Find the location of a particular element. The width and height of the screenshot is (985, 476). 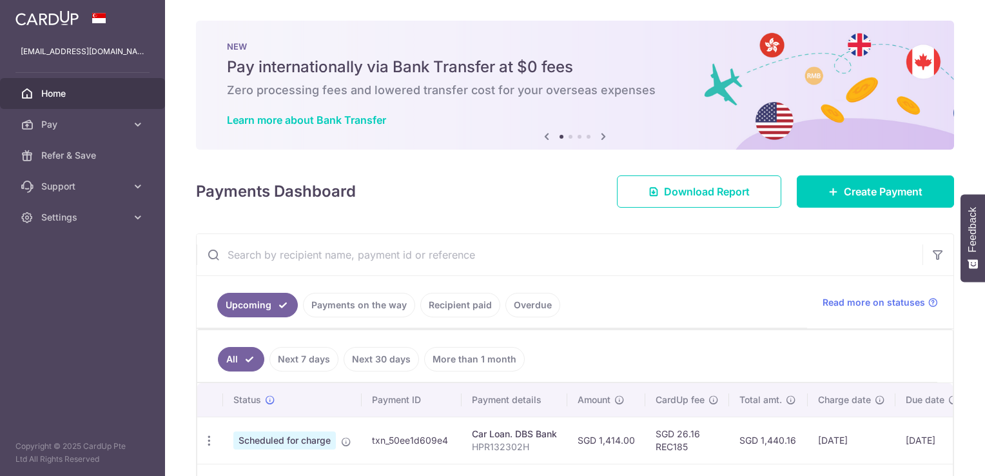

span: Support is located at coordinates (84, 186).